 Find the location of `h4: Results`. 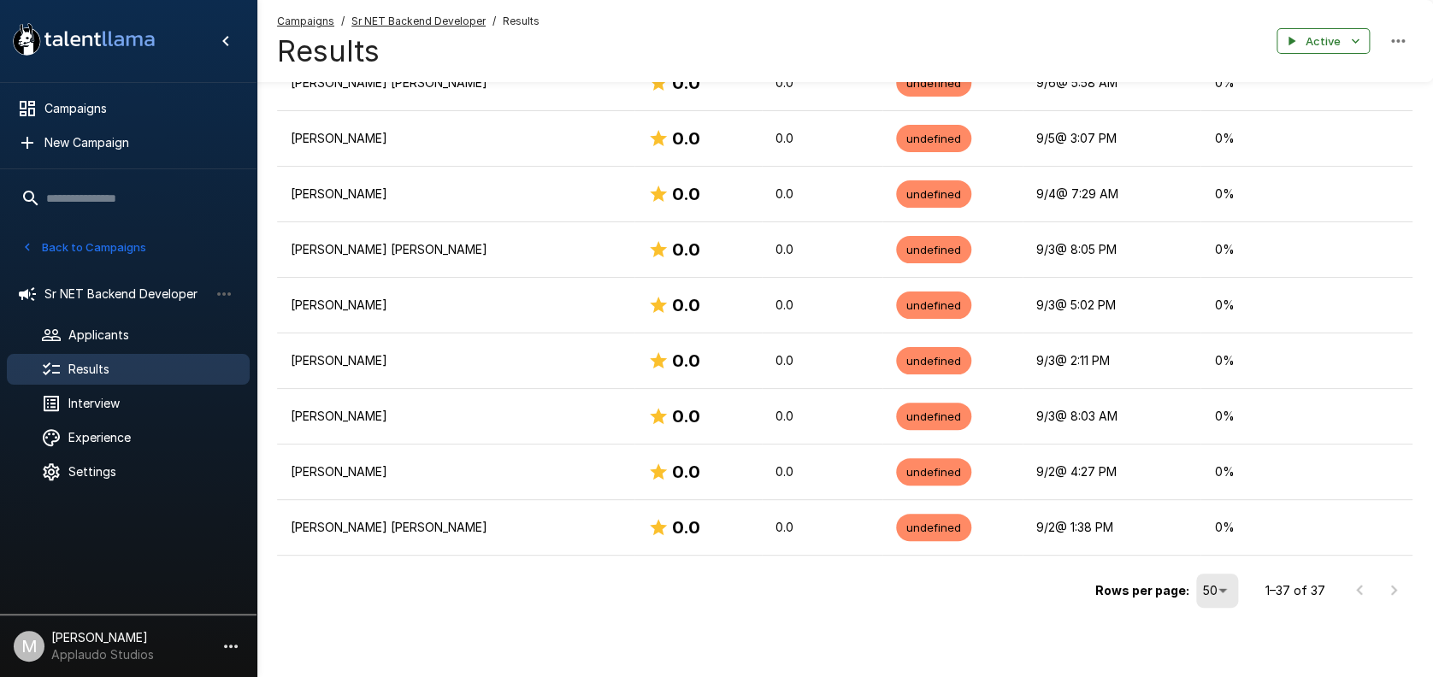

h4: Results is located at coordinates (408, 51).